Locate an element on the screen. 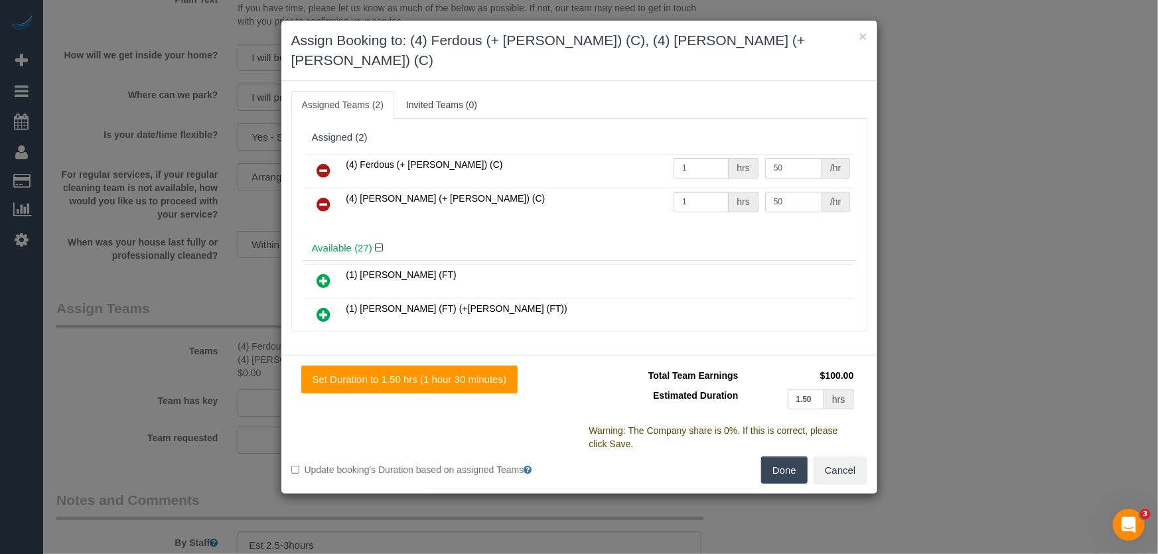  button: Set Duration to 1.50 hrs (1 hour 30 minutes) is located at coordinates (410, 380).